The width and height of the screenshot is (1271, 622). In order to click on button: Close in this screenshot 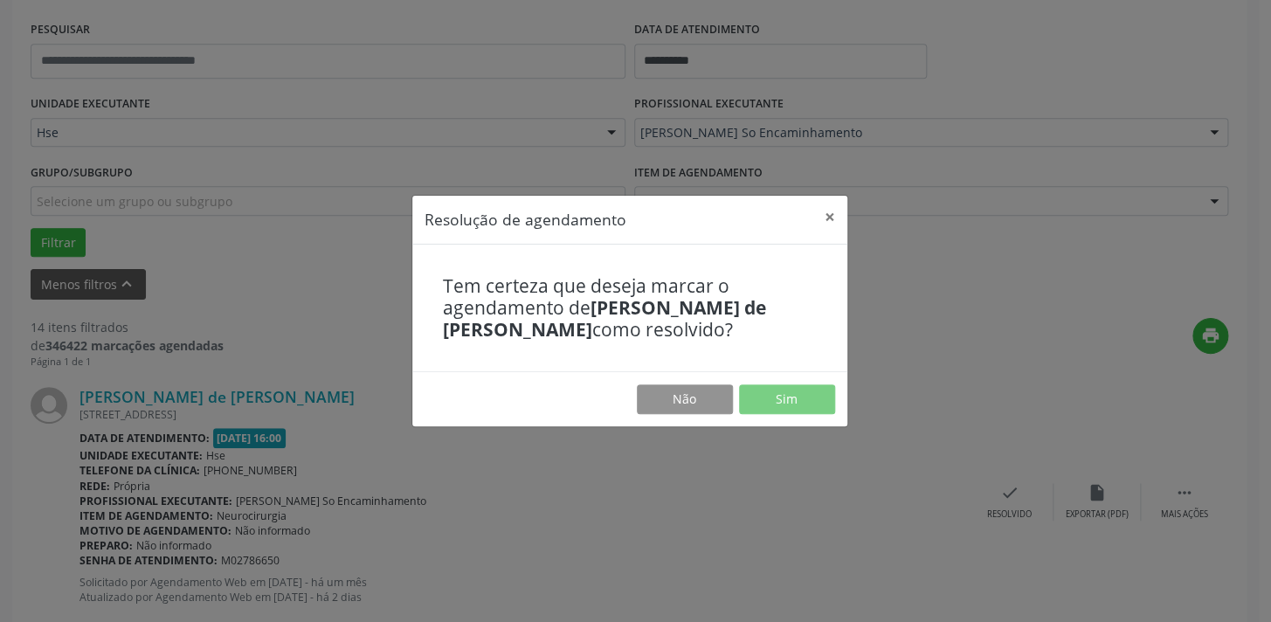, I will do `click(830, 217)`.